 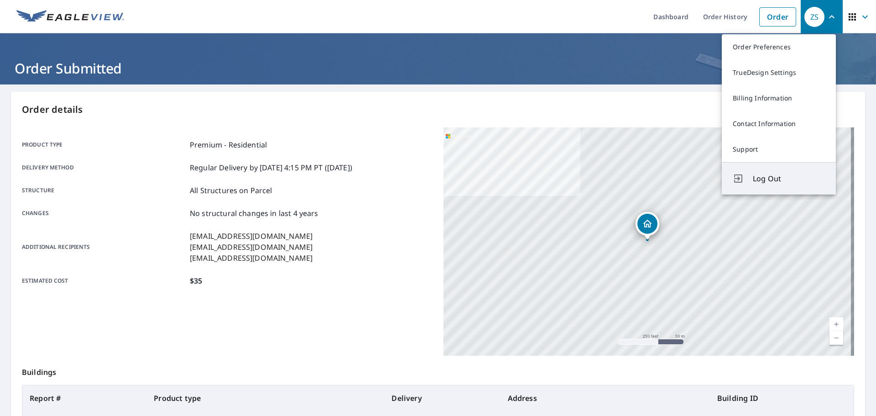 I want to click on th: Delivery, so click(x=442, y=398).